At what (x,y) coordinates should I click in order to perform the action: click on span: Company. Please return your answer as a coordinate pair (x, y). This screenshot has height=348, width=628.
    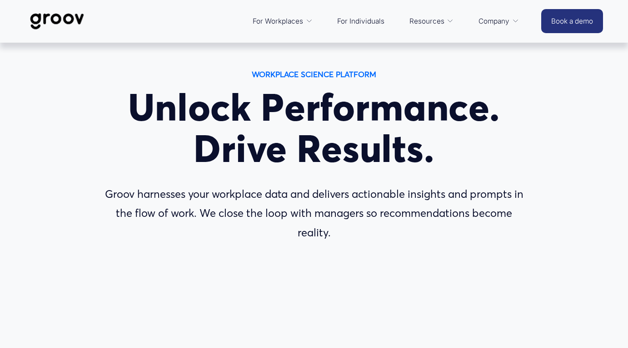
    Looking at the image, I should click on (494, 21).